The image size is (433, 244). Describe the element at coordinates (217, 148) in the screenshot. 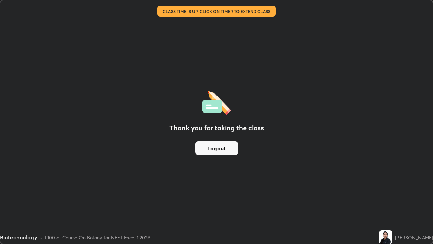

I see `button: Logout` at that location.